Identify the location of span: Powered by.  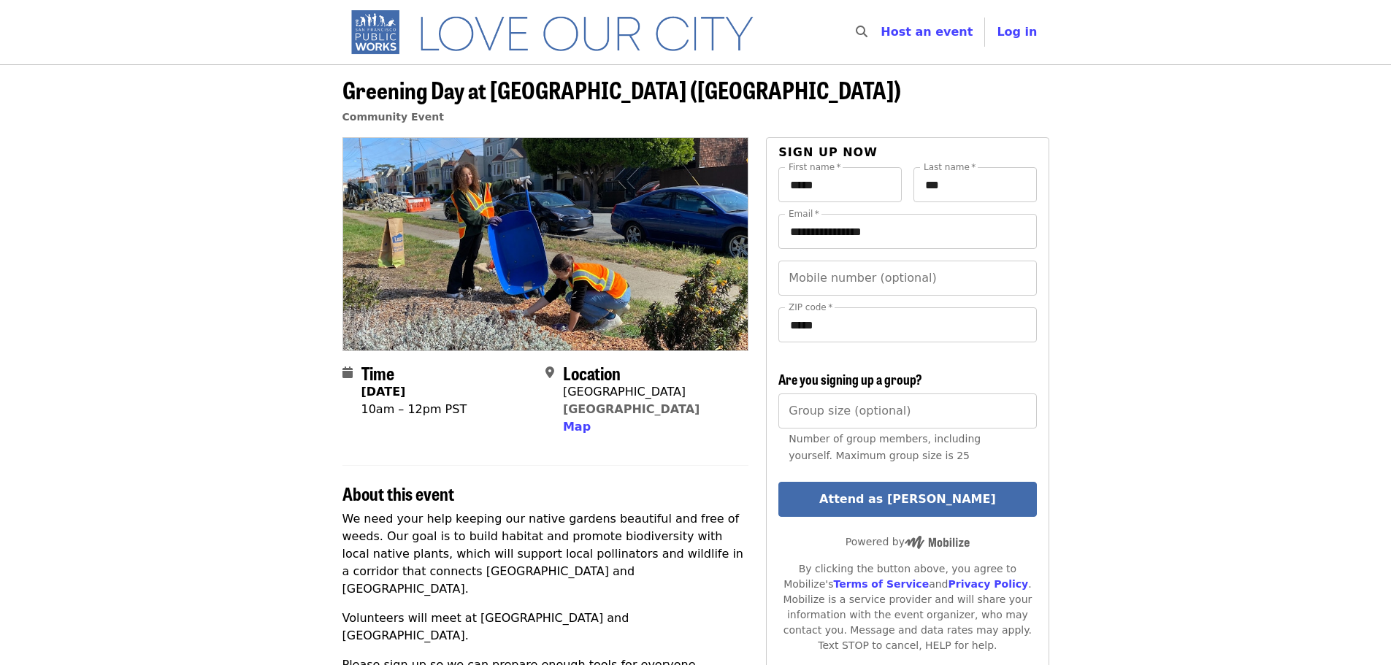
(908, 542).